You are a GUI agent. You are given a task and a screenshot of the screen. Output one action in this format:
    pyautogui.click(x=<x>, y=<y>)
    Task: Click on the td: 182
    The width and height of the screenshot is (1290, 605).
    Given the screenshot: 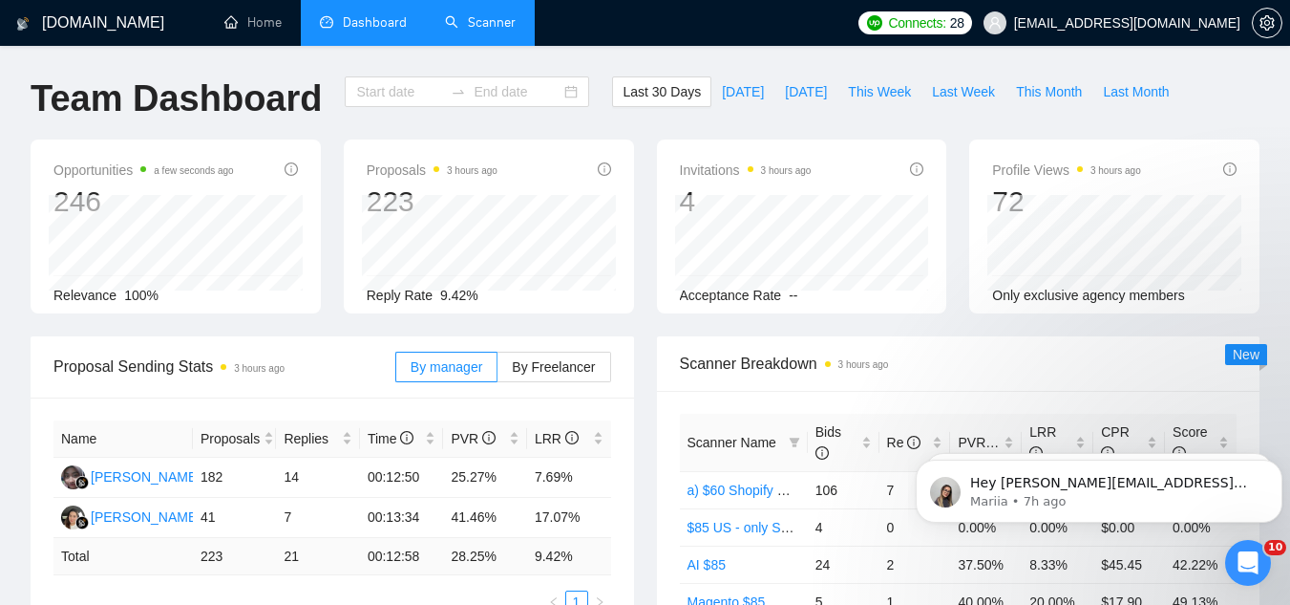 What is the action you would take?
    pyautogui.click(x=235, y=478)
    